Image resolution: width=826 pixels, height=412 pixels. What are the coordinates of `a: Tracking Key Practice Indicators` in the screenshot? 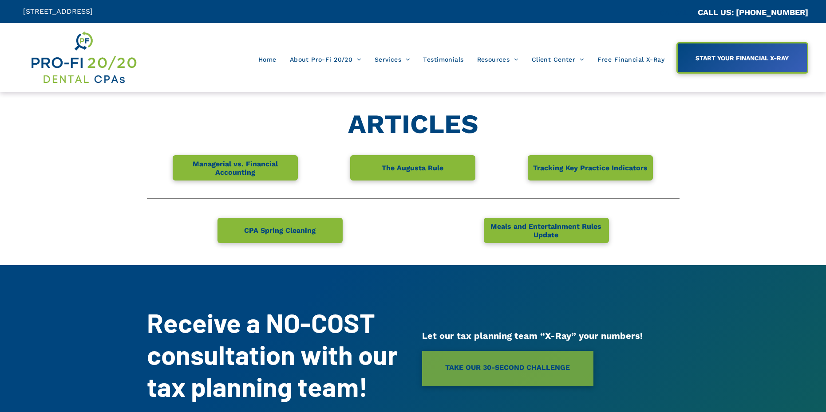 It's located at (590, 168).